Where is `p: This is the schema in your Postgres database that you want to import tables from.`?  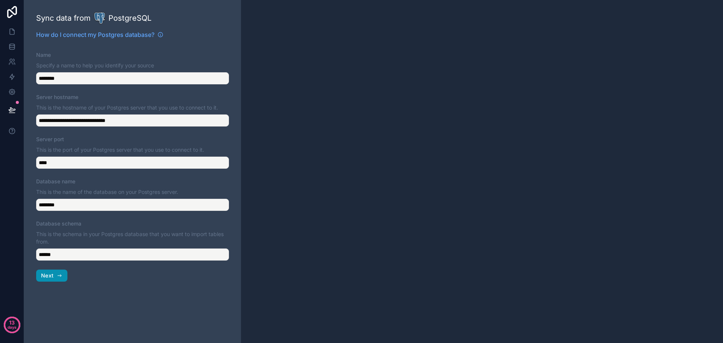
p: This is the schema in your Postgres database that you want to import tables from. is located at coordinates (133, 238).